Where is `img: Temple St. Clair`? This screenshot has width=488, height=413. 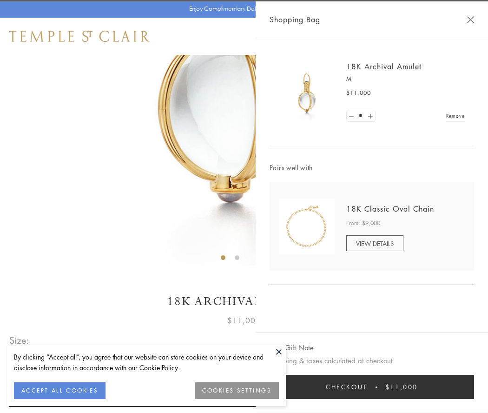 img: Temple St. Clair is located at coordinates (79, 36).